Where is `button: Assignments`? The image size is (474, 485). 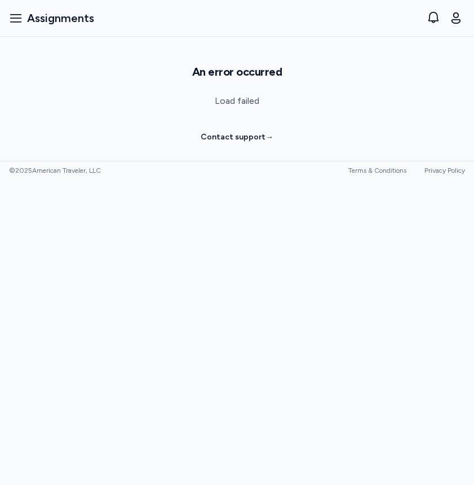
button: Assignments is located at coordinates (51, 18).